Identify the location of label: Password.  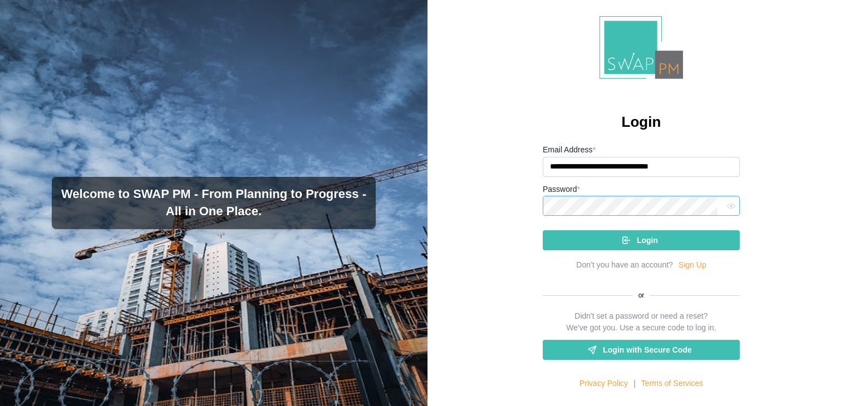
(561, 190).